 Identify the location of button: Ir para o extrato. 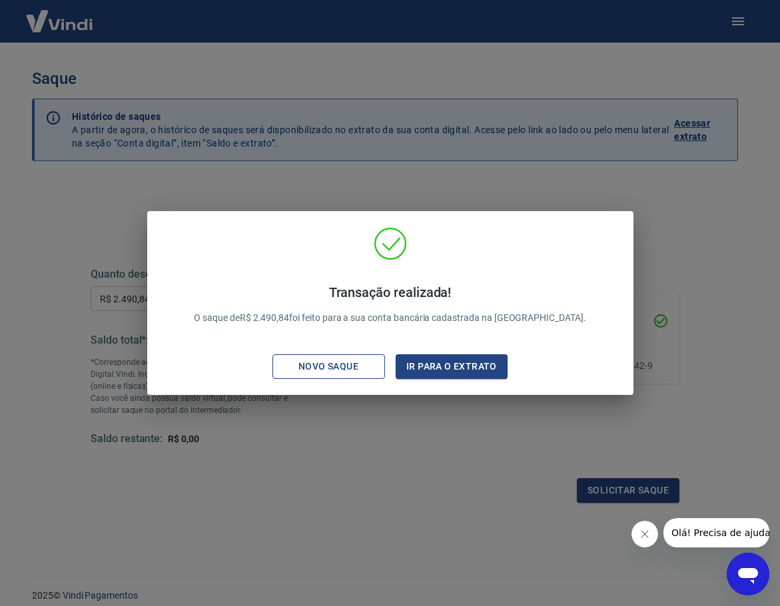
(452, 366).